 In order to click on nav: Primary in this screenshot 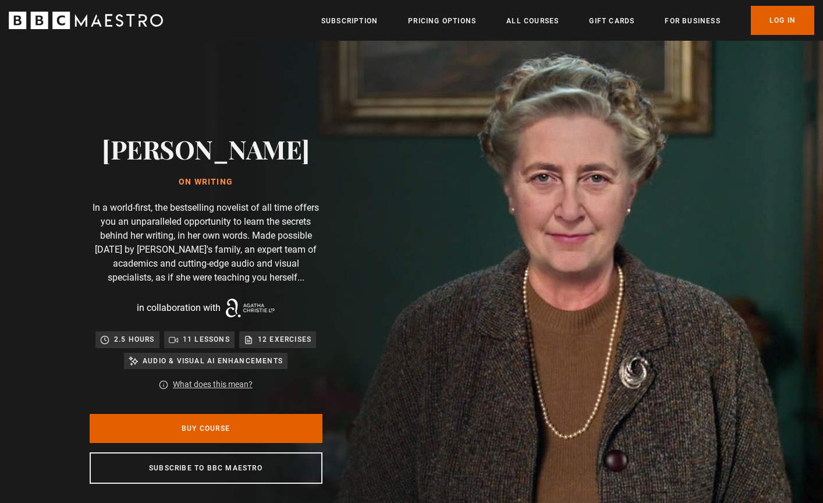, I will do `click(567, 20)`.